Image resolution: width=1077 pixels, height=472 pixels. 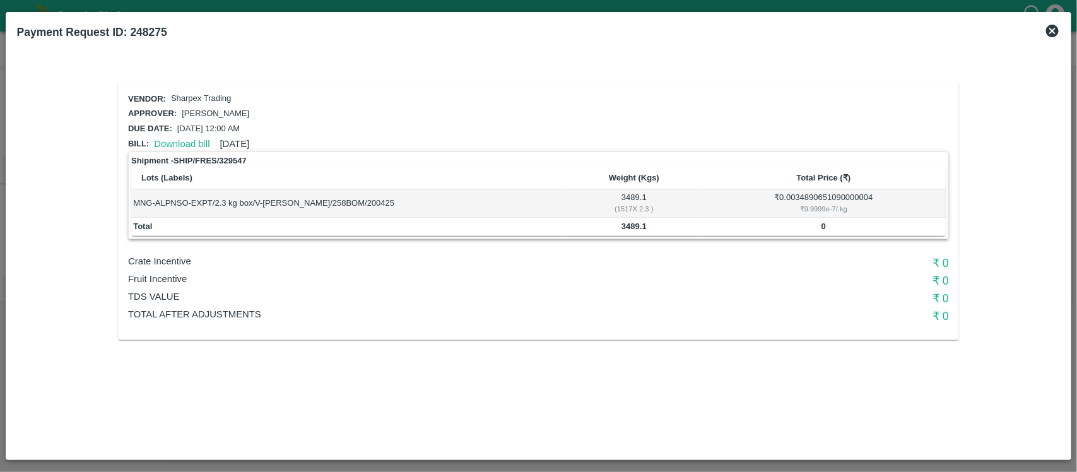 I want to click on p: Fruit Incentive, so click(x=401, y=279).